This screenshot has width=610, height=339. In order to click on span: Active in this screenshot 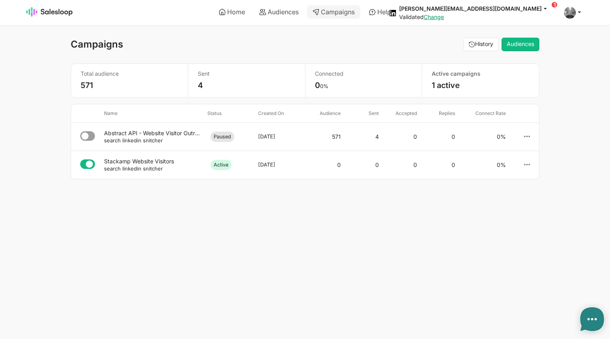, I will do `click(221, 165)`.